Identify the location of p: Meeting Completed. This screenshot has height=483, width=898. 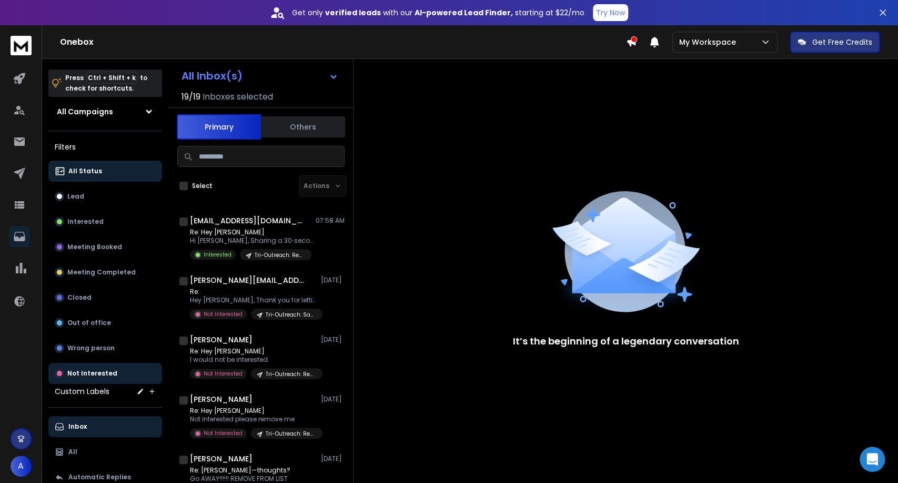
(102, 272).